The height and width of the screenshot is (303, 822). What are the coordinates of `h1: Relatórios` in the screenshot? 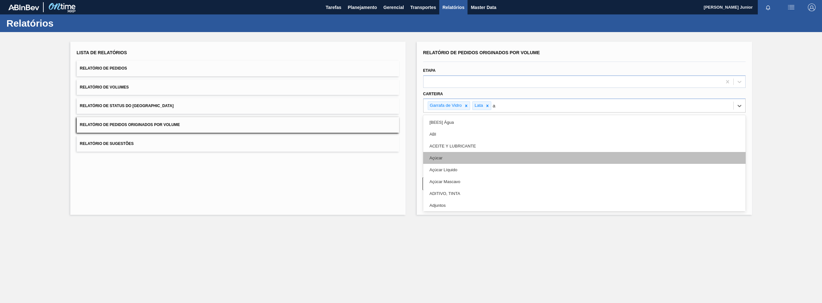 It's located at (63, 23).